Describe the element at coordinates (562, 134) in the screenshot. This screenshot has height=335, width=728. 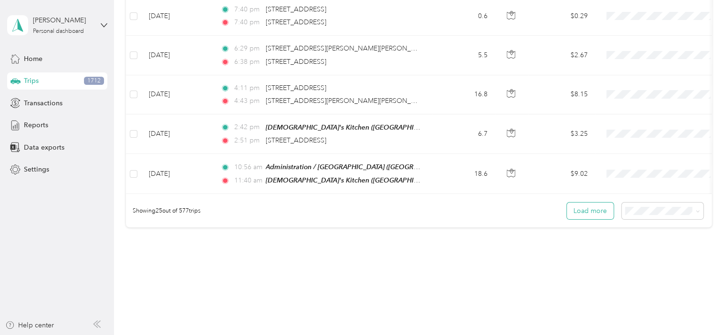
I see `td: $3.25` at that location.